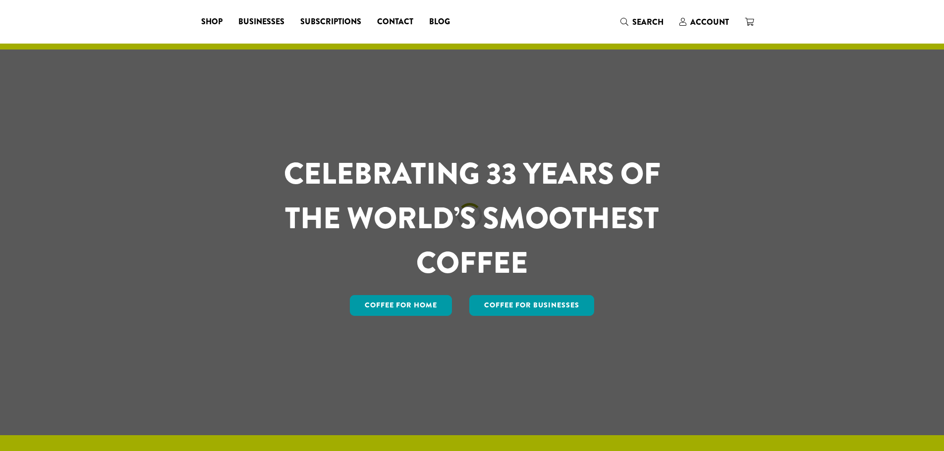 Image resolution: width=944 pixels, height=451 pixels. I want to click on span: Contact, so click(395, 22).